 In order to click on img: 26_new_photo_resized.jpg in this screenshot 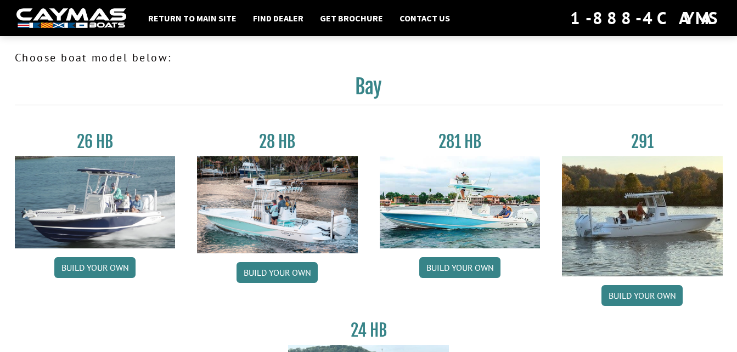, I will do `click(95, 202)`.